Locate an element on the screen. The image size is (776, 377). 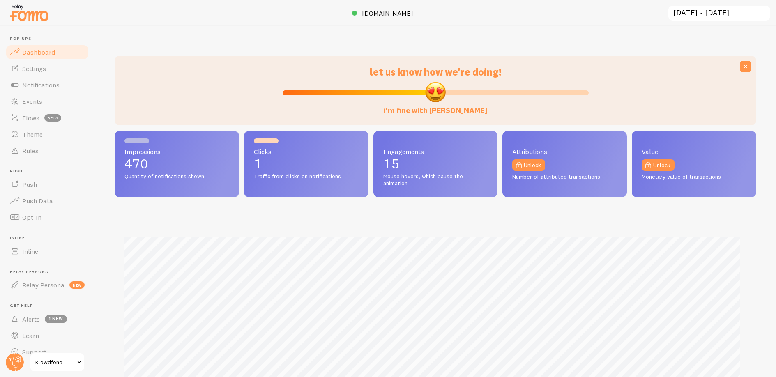
span: Traffic from clicks on notifications is located at coordinates (306, 177).